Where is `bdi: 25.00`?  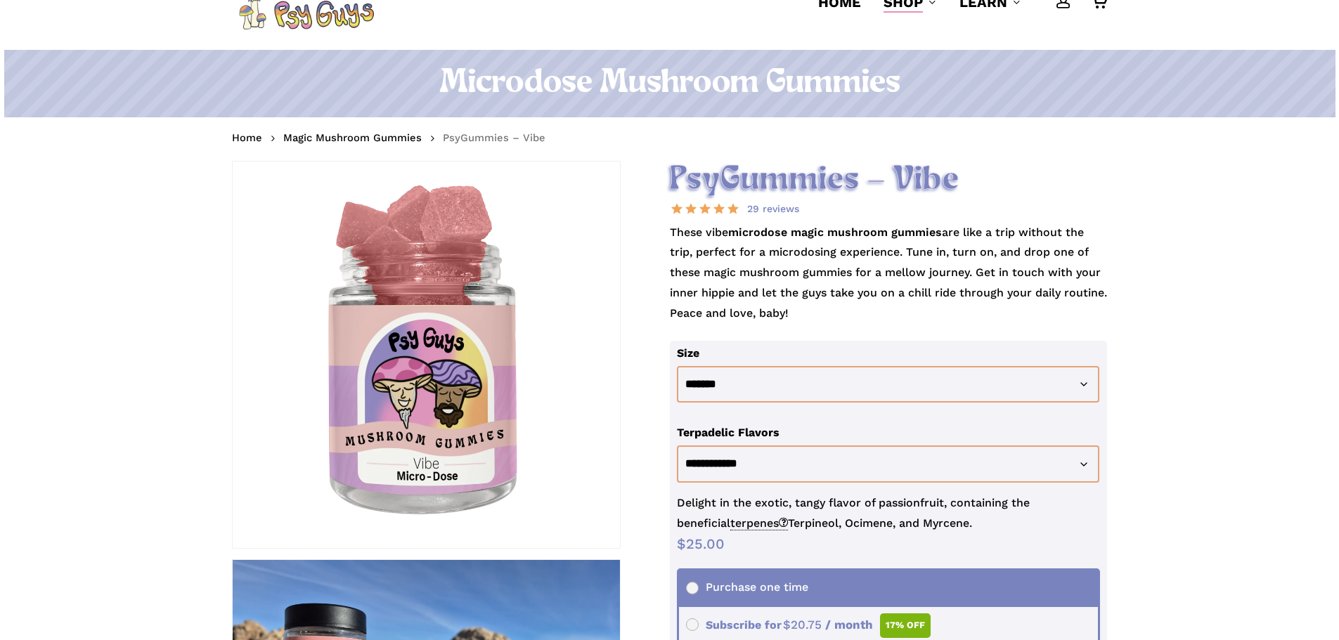 bdi: 25.00 is located at coordinates (701, 544).